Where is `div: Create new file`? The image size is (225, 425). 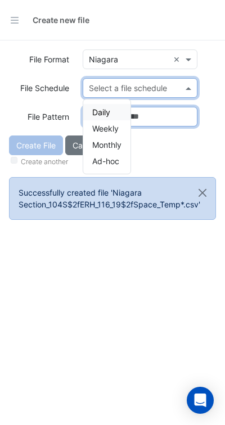 div: Create new file is located at coordinates (61, 20).